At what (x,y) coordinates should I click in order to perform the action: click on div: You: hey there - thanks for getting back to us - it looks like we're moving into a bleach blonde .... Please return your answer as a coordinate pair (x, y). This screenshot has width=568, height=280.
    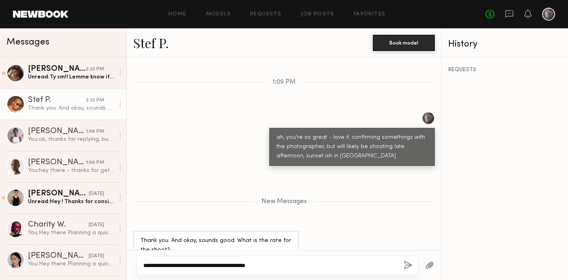
    Looking at the image, I should click on (71, 171).